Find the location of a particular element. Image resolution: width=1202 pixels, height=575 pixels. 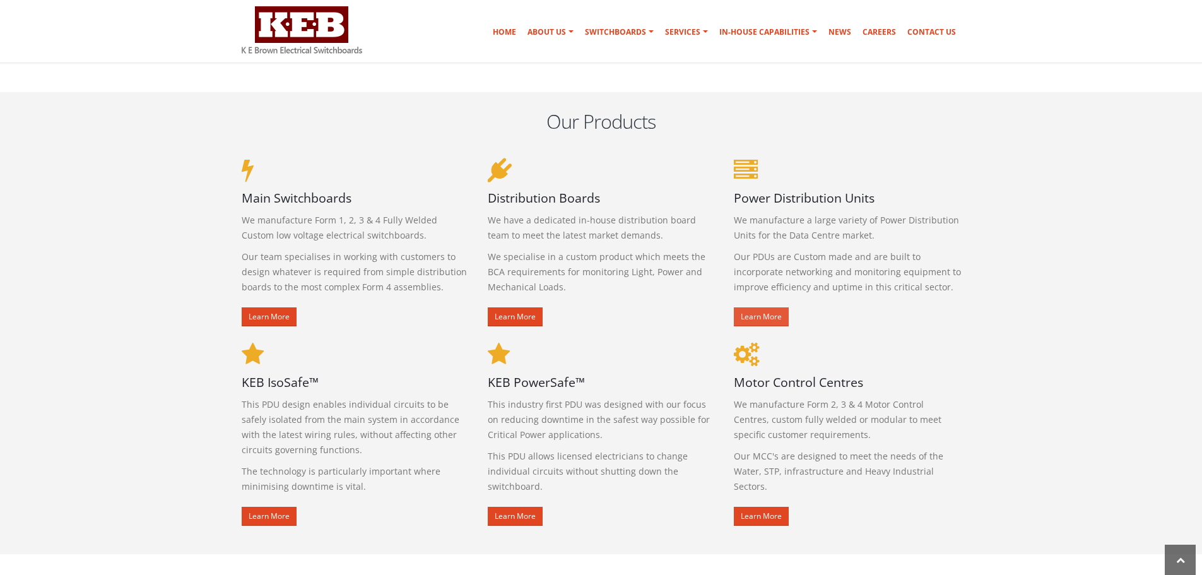

a: News is located at coordinates (839, 32).